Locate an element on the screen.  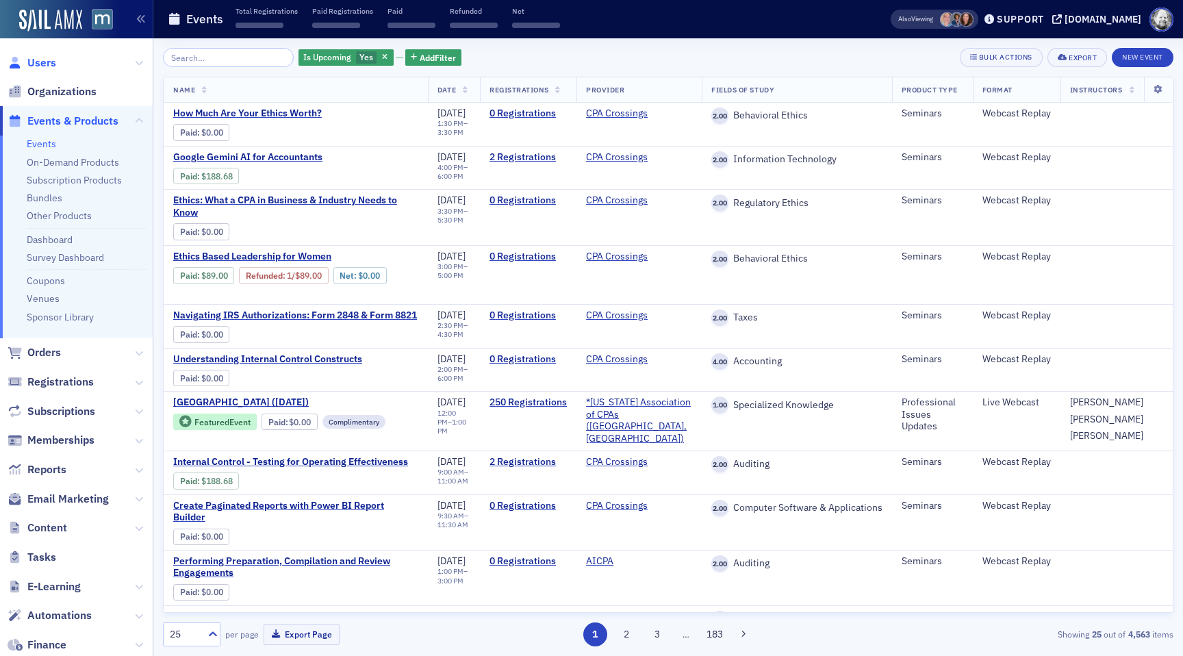
div: Paid: 0 - $0 is located at coordinates (201, 334).